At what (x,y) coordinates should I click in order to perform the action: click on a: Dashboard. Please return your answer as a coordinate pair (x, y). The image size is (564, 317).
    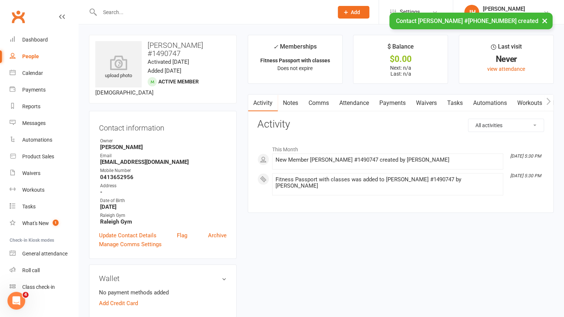
    Looking at the image, I should click on (44, 40).